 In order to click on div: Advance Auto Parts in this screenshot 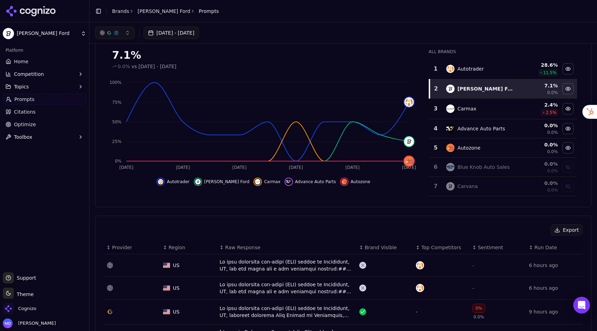, I will do `click(481, 129)`.